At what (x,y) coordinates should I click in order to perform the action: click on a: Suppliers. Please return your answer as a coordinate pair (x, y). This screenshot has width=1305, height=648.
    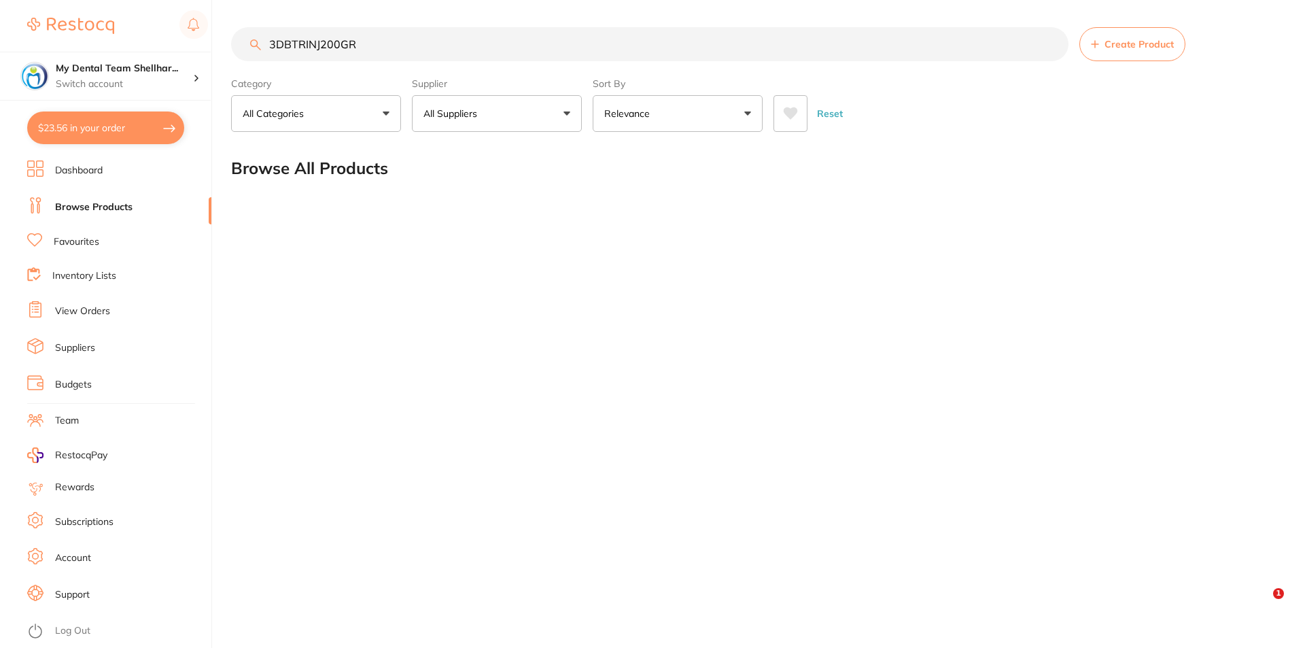
    Looking at the image, I should click on (75, 348).